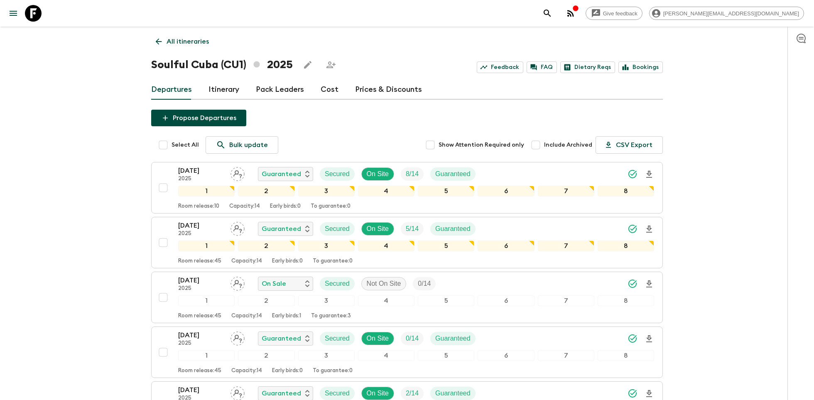 The image size is (814, 400). What do you see at coordinates (182, 42) in the screenshot?
I see `a: All itineraries` at bounding box center [182, 42].